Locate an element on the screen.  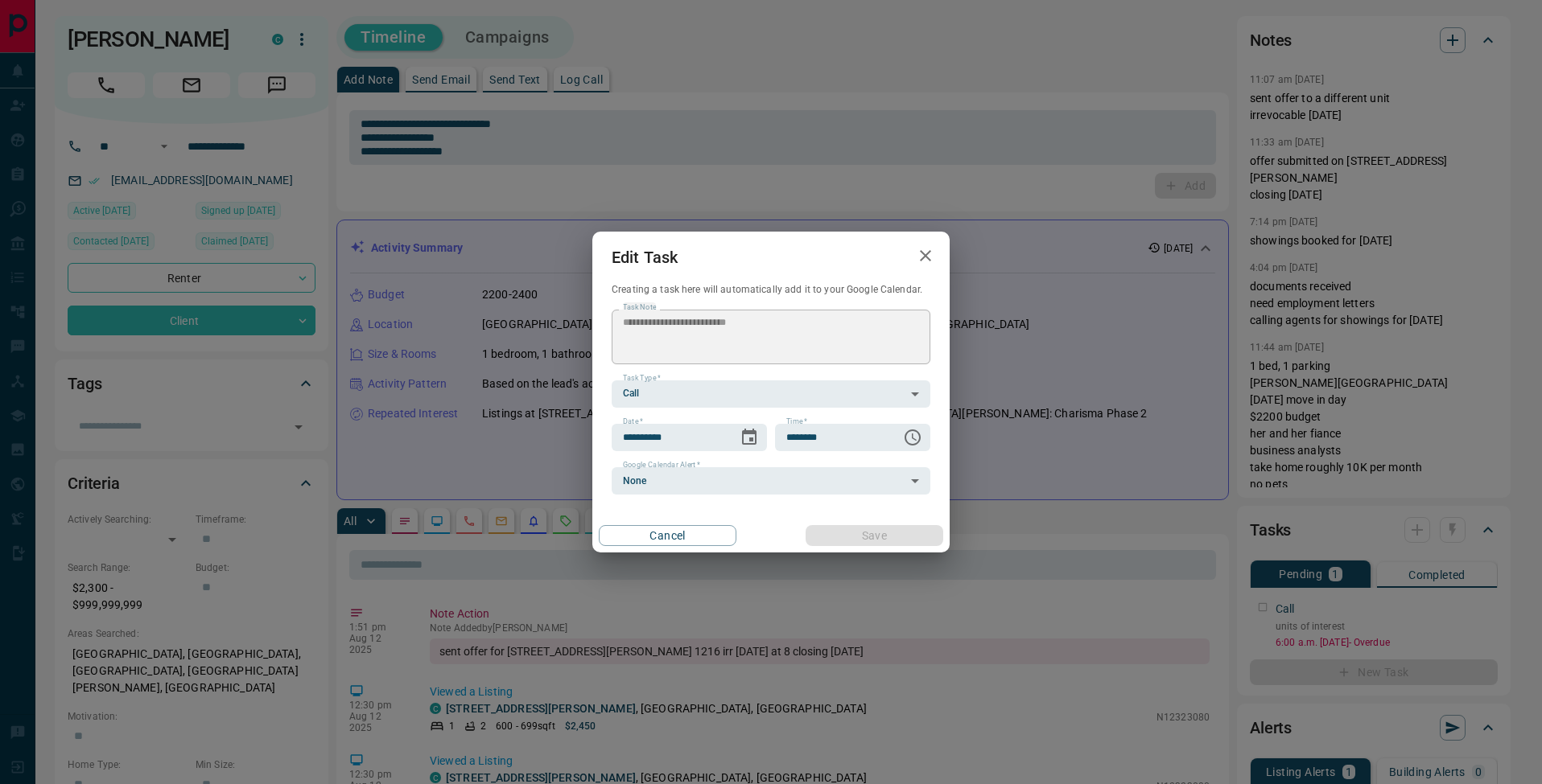
h2: Edit Task is located at coordinates (644, 257).